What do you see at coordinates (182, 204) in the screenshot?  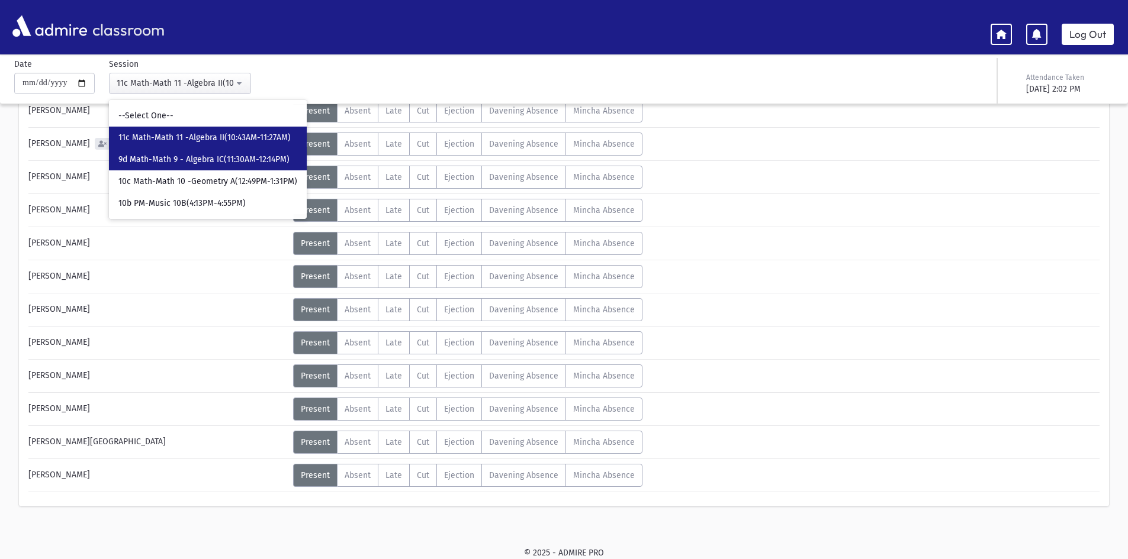 I see `span: 10b PM-Music 10B(4:13PM-4:55PM)` at bounding box center [182, 204].